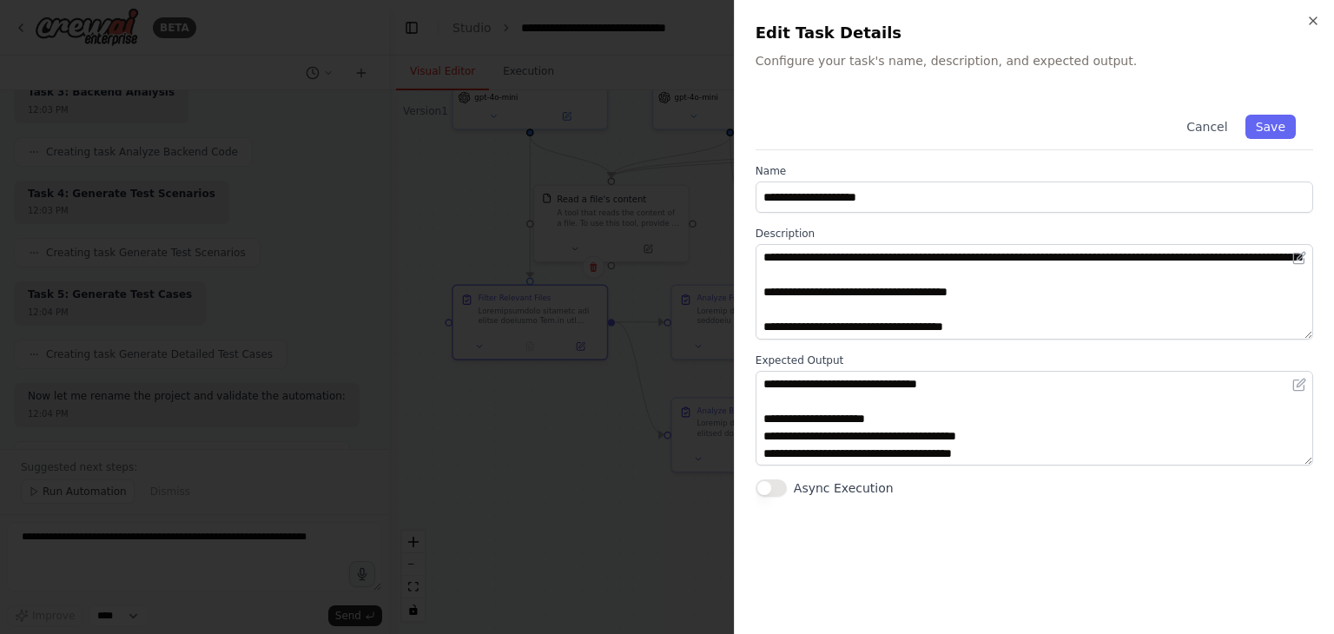  What do you see at coordinates (1034, 234) in the screenshot?
I see `label: Description` at bounding box center [1034, 234].